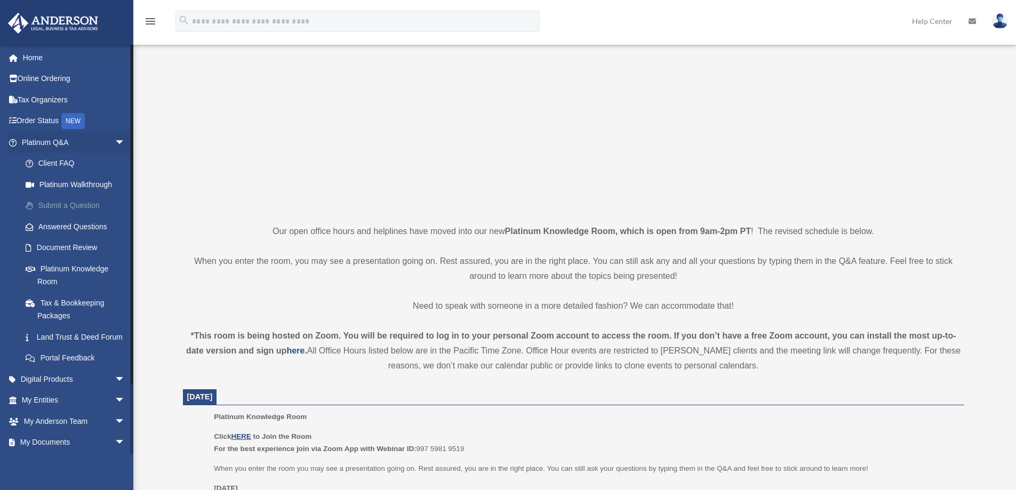 This screenshot has height=490, width=1016. What do you see at coordinates (74, 58) in the screenshot?
I see `a: Home` at bounding box center [74, 58].